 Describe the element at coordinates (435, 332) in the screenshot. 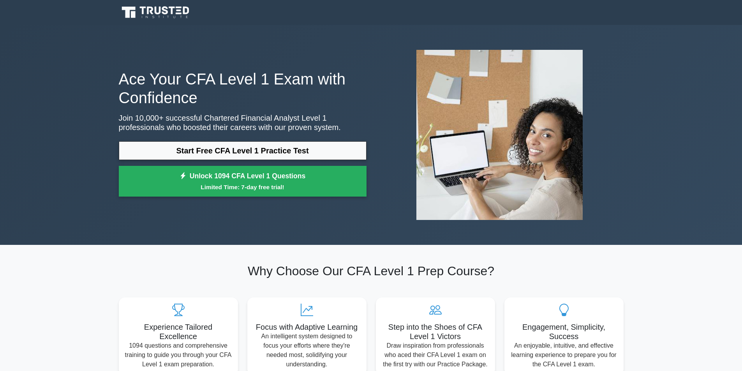

I see `h5: Step into the Shoes of CFA Level 1 Victors` at that location.